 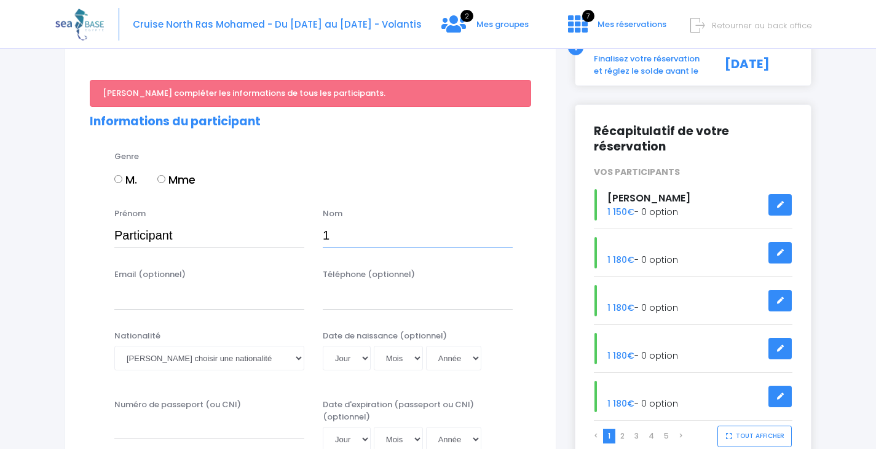 What do you see at coordinates (693, 139) in the screenshot?
I see `h2: Récapitulatif de votre réservation` at bounding box center [693, 139].